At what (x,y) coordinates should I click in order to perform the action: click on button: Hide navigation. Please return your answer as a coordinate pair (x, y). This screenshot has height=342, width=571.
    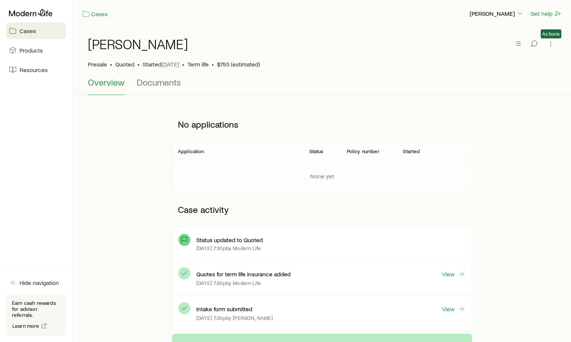
    Looking at the image, I should click on (36, 283).